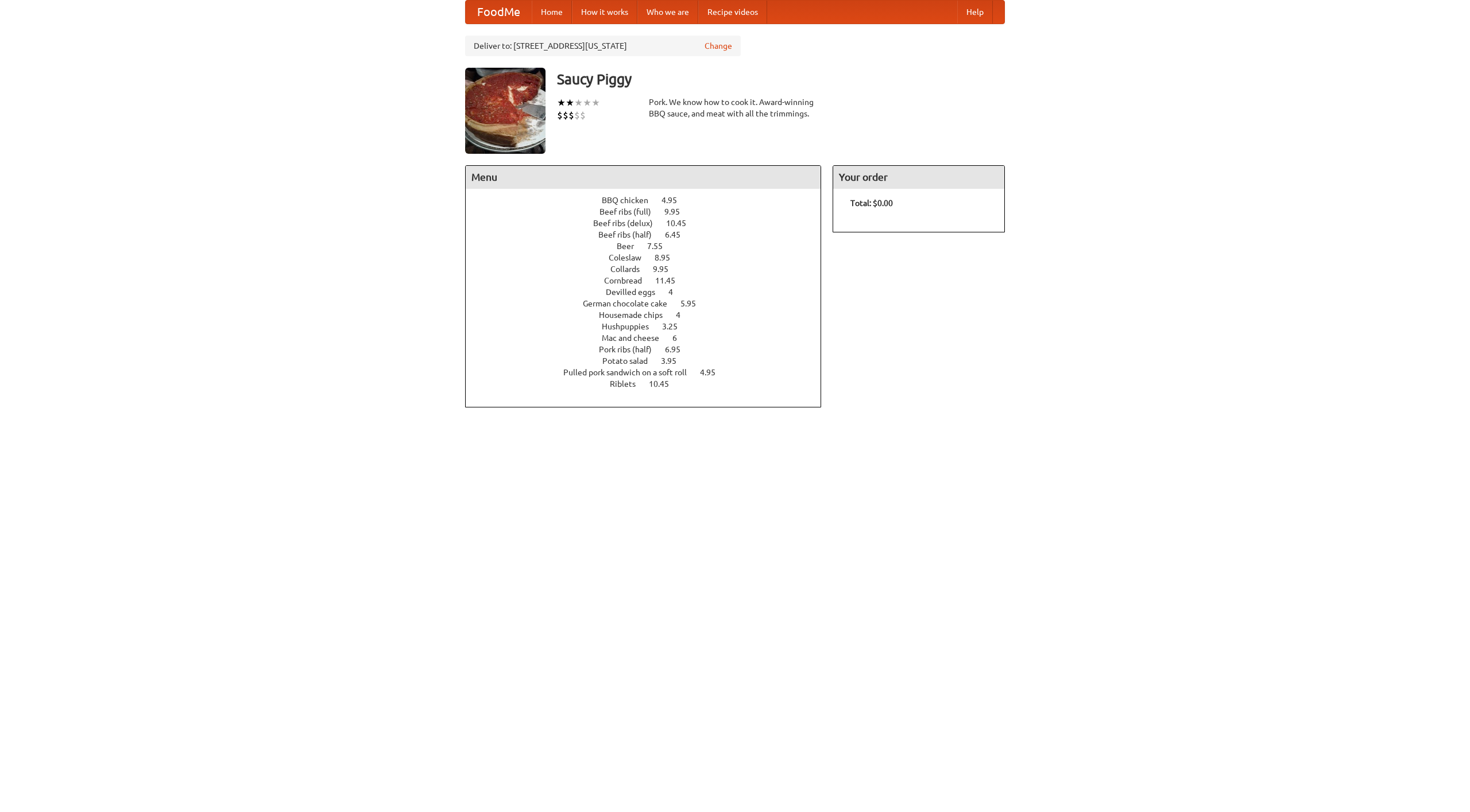 This screenshot has width=1470, height=812. I want to click on a: Beef ribs (full) 9.95, so click(651, 212).